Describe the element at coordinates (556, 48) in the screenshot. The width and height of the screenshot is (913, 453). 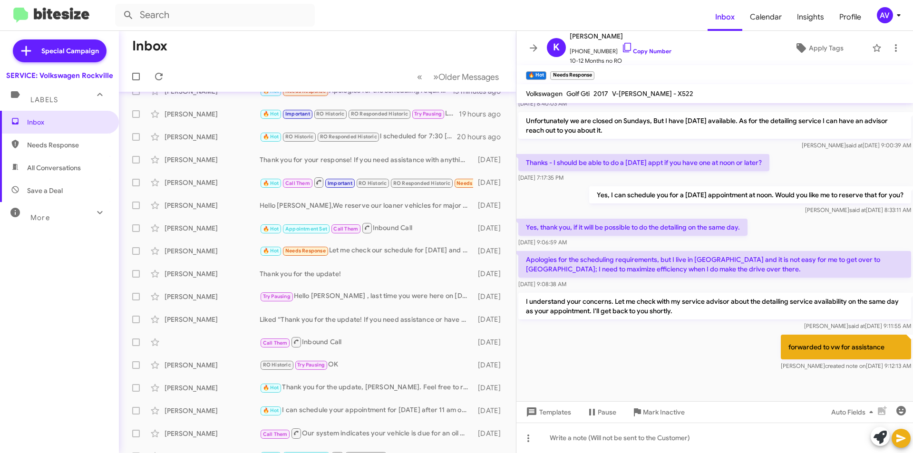
I see `span: K` at that location.